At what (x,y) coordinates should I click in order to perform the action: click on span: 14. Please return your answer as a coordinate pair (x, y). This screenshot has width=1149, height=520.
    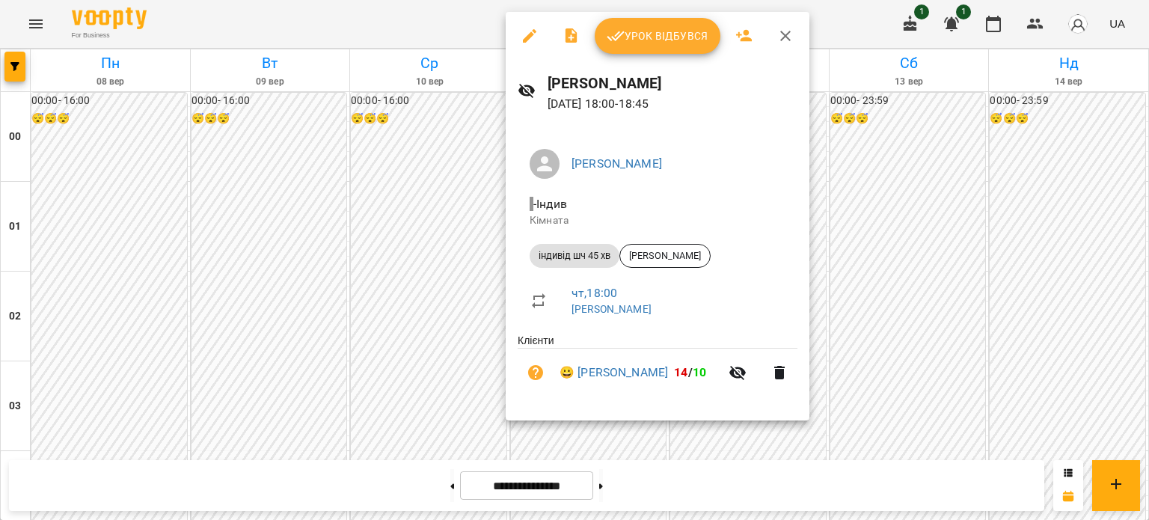
    Looking at the image, I should click on (681, 372).